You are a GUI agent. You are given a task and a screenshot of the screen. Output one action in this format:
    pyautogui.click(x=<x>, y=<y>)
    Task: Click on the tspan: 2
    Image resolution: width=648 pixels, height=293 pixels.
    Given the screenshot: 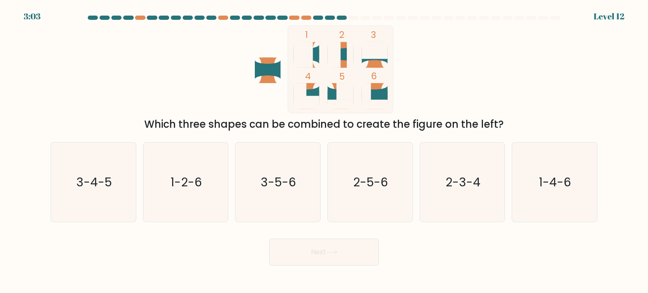 What is the action you would take?
    pyautogui.click(x=342, y=35)
    